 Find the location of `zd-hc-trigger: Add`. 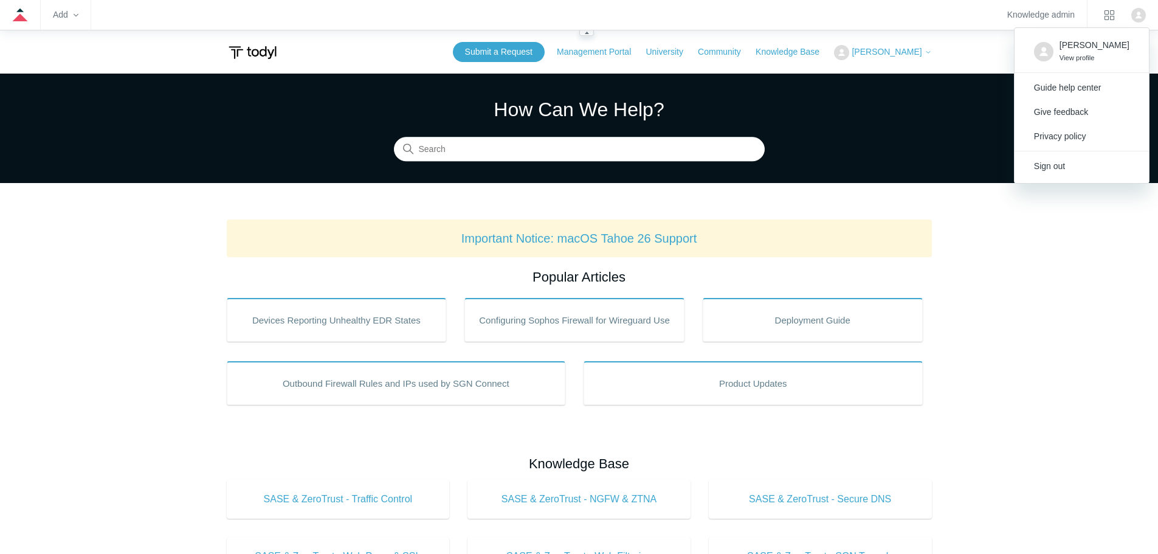

zd-hc-trigger: Add is located at coordinates (66, 15).